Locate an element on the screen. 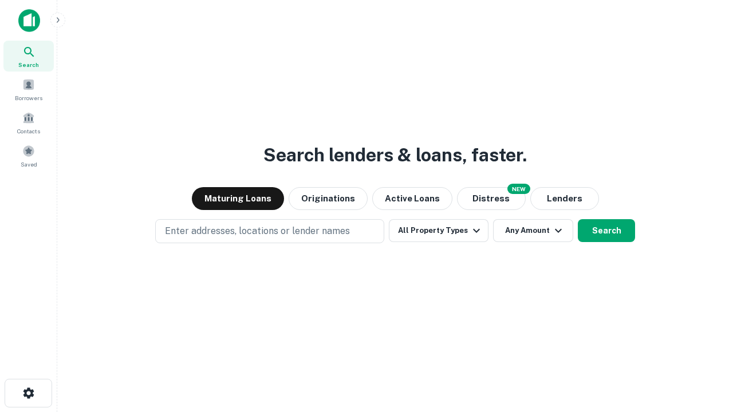 The width and height of the screenshot is (733, 412). div: Borrowers is located at coordinates (29, 89).